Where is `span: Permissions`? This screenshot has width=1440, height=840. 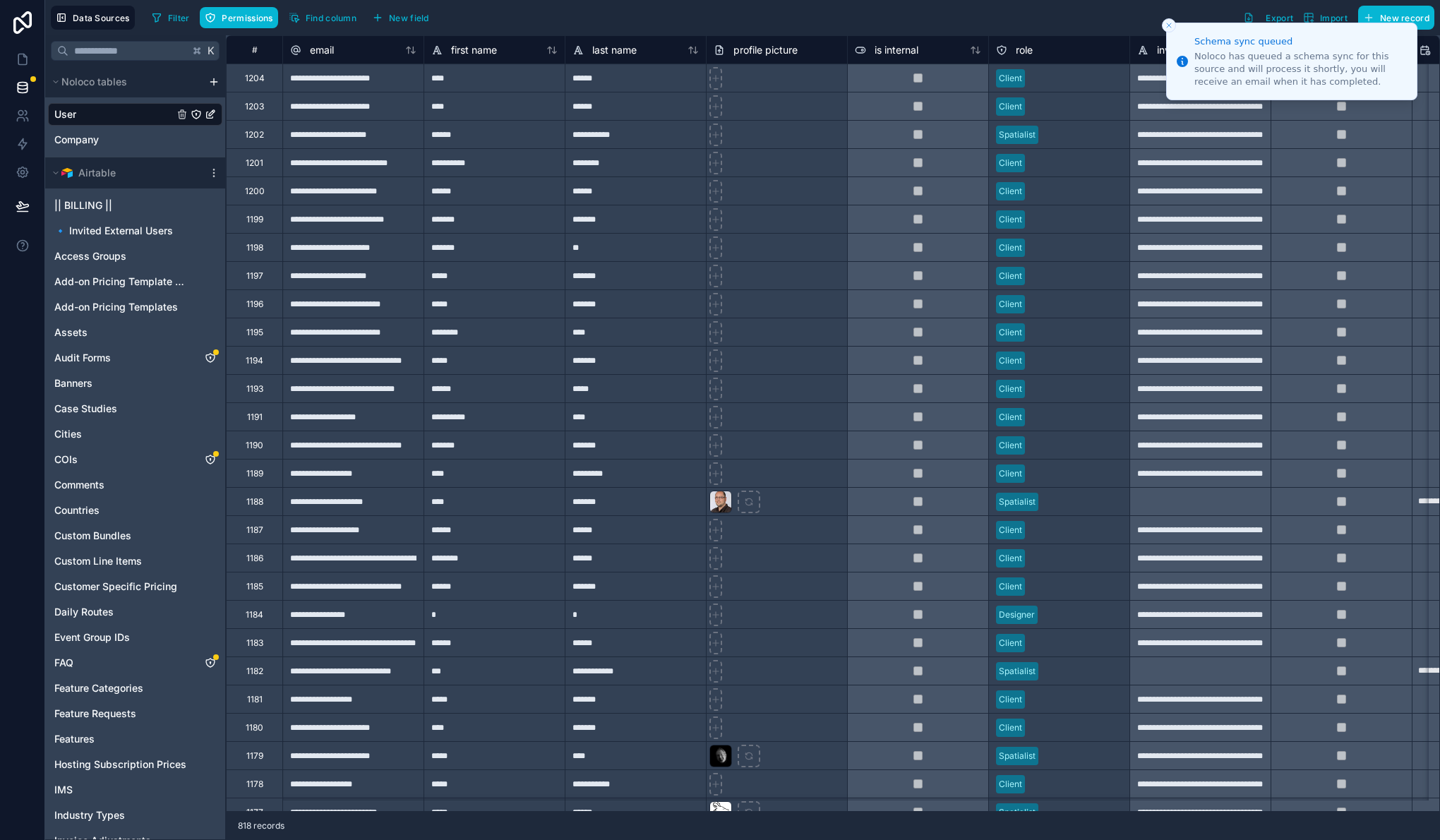 span: Permissions is located at coordinates (247, 18).